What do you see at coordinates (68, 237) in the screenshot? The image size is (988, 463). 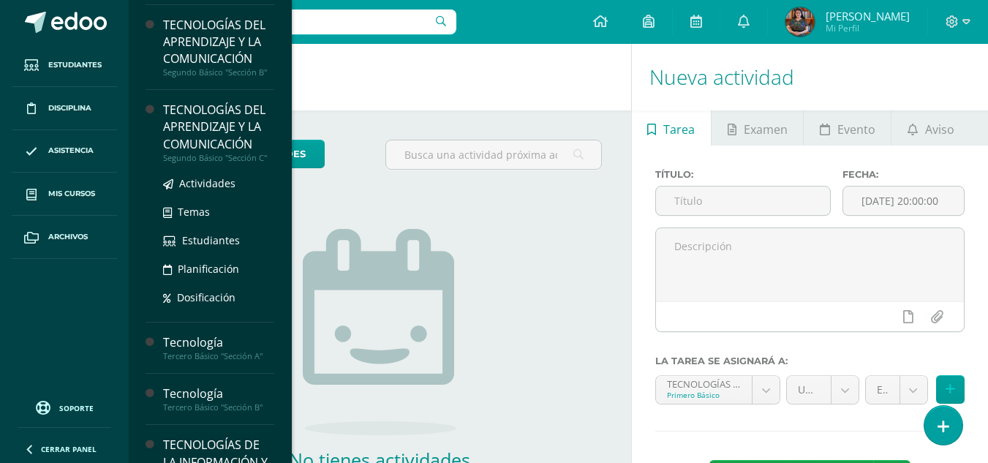 I see `span: Archivos` at bounding box center [68, 237].